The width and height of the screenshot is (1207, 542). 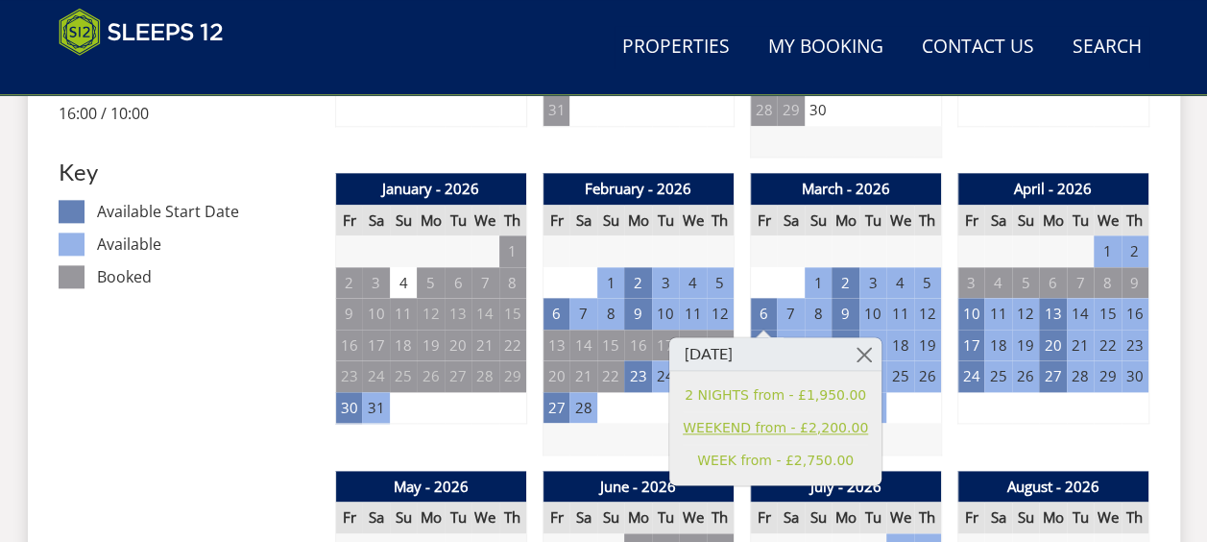 I want to click on a: WEEKEND from - £2,200.00, so click(x=775, y=427).